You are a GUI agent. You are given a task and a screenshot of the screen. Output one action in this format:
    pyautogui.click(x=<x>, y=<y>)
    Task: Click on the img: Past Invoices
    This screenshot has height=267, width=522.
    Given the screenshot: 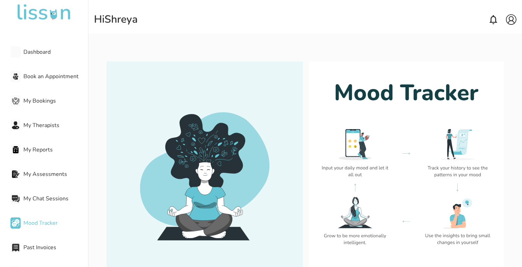 What is the action you would take?
    pyautogui.click(x=16, y=248)
    